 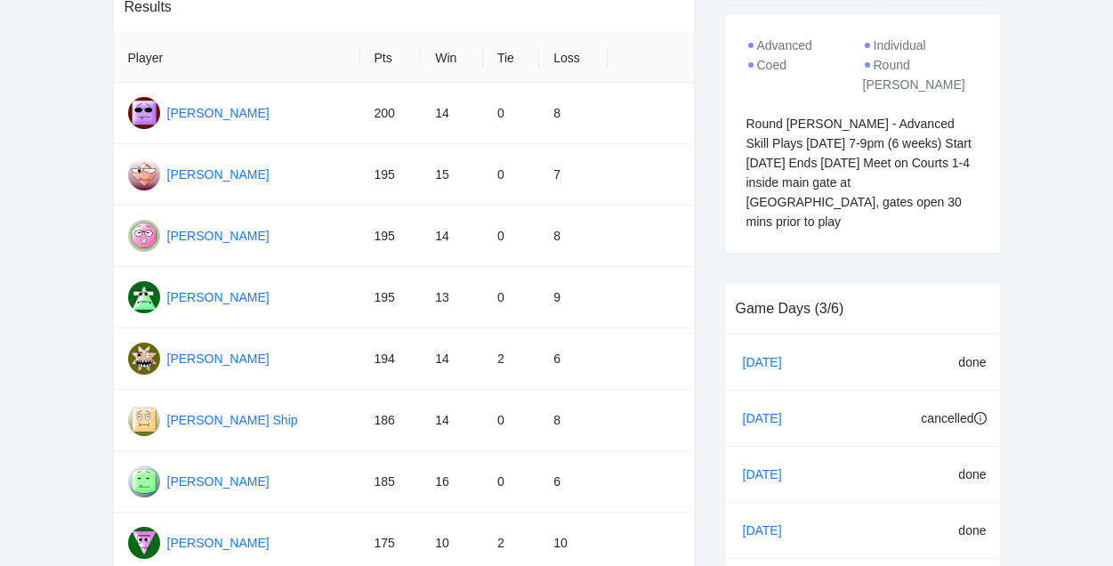 What do you see at coordinates (452, 481) in the screenshot?
I see `td: 16` at bounding box center [452, 481].